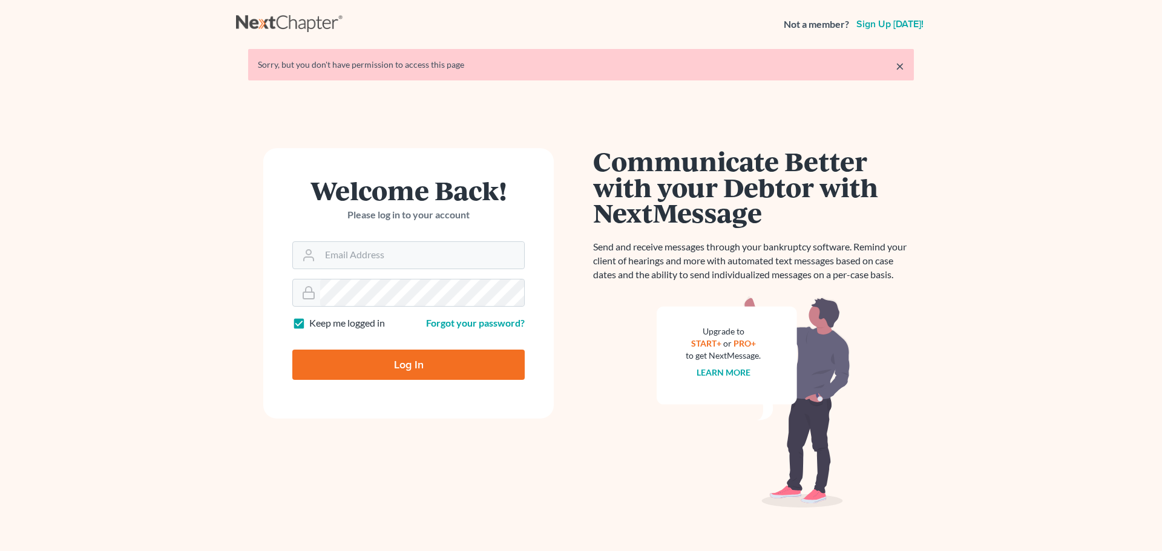 The image size is (1162, 551). What do you see at coordinates (408, 190) in the screenshot?
I see `h1: Welcome Back!` at bounding box center [408, 190].